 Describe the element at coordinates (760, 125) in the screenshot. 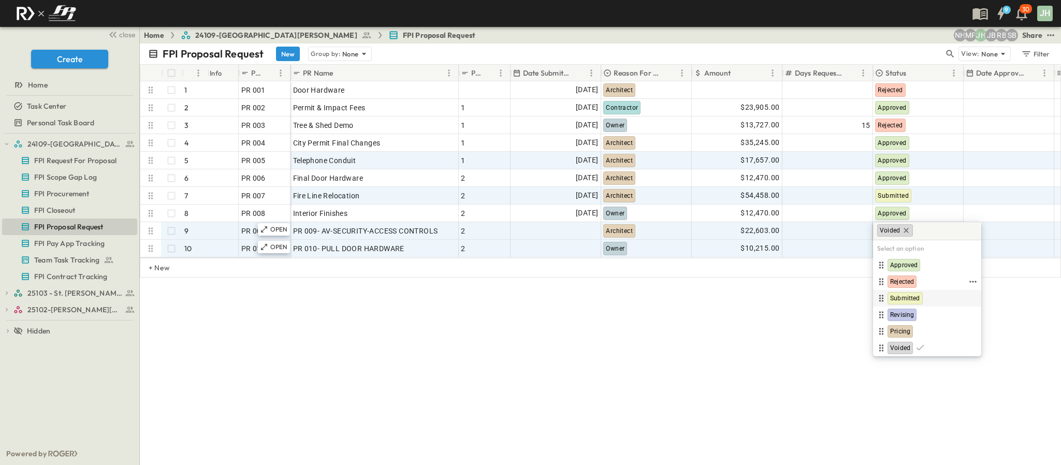

I see `span: $13,727.00` at that location.